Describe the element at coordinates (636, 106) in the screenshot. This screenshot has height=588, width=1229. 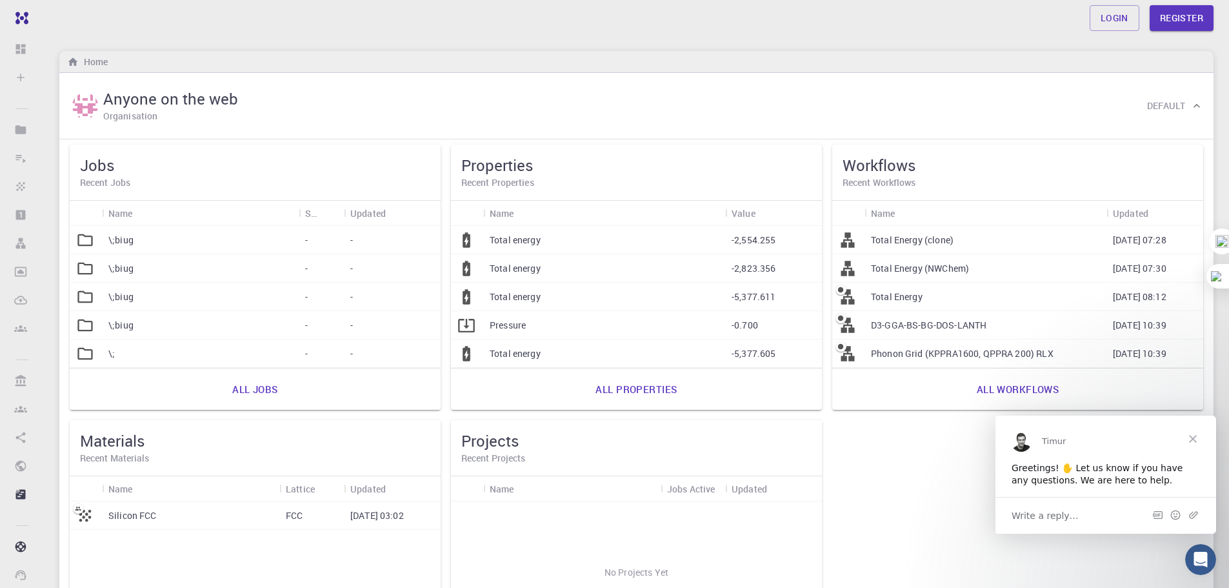
I see `div: Anyone on the webAnyone on the webOrganisationDefault` at that location.